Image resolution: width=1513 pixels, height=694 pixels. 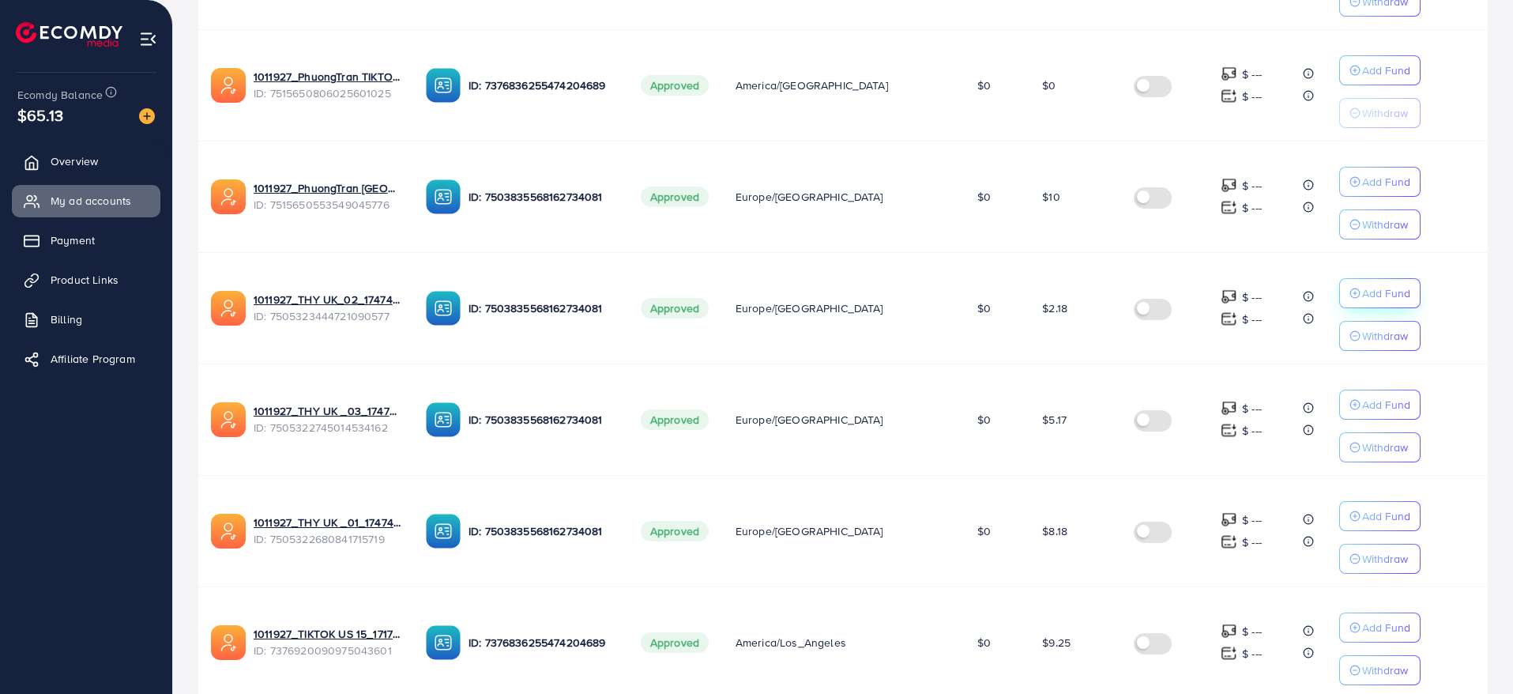 I want to click on div: <span class='underline'>1011927_THY UK_02_1747469301766</span></br>7505323444721090577, so click(x=327, y=307).